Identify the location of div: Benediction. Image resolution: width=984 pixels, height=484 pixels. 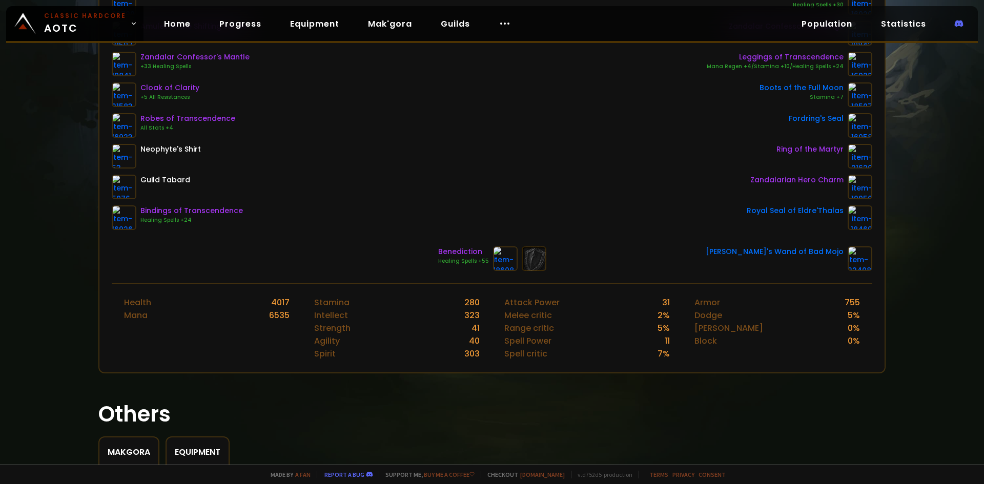
(463, 252).